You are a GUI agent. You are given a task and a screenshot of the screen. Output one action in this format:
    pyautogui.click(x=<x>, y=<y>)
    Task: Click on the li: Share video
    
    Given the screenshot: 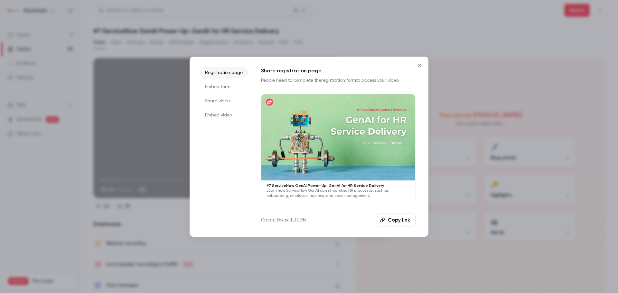 What is the action you would take?
    pyautogui.click(x=224, y=101)
    